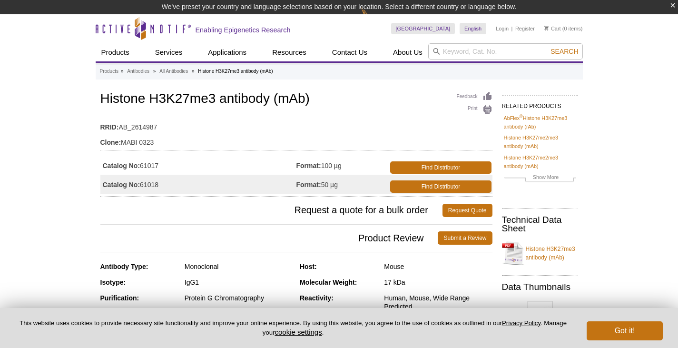  What do you see at coordinates (342, 184) in the screenshot?
I see `td: 50 µg` at bounding box center [342, 184].